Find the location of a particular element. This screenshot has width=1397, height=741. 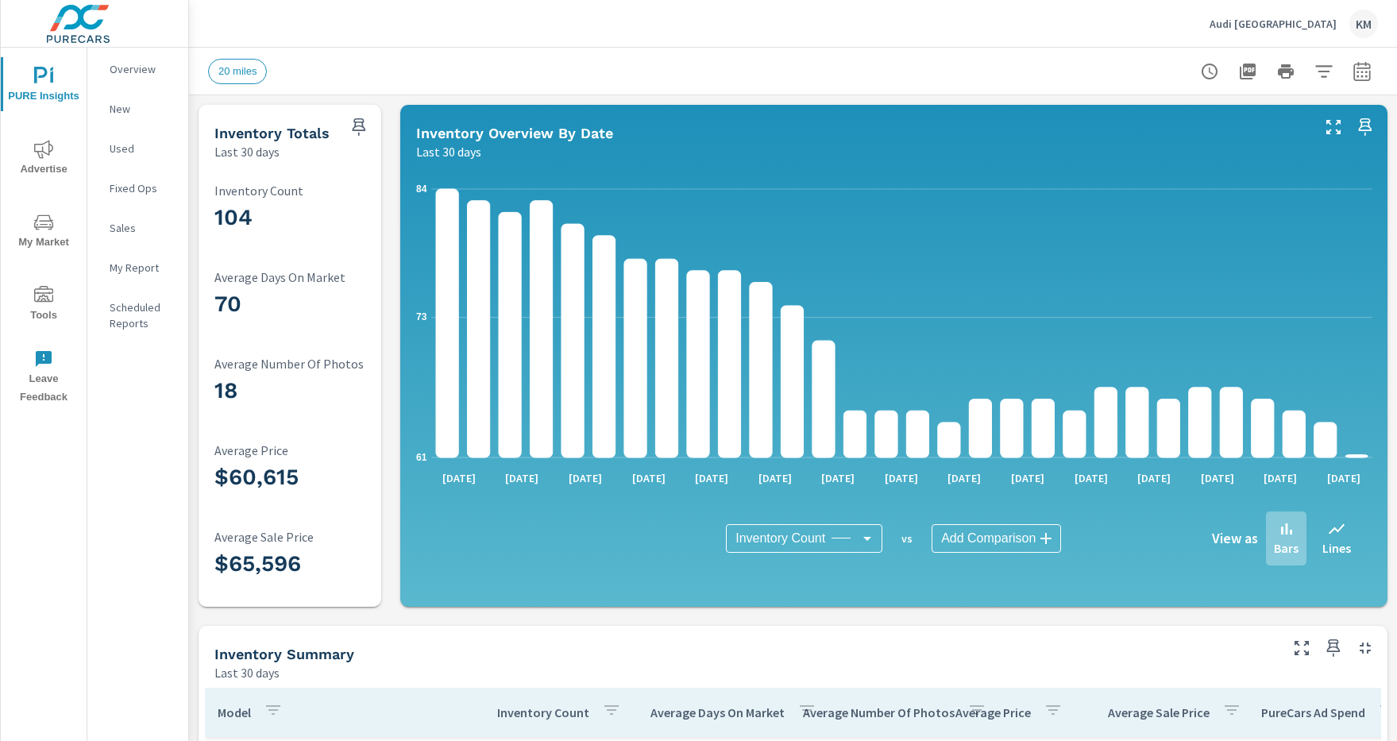

button: Minimize Widget is located at coordinates (1365, 648).